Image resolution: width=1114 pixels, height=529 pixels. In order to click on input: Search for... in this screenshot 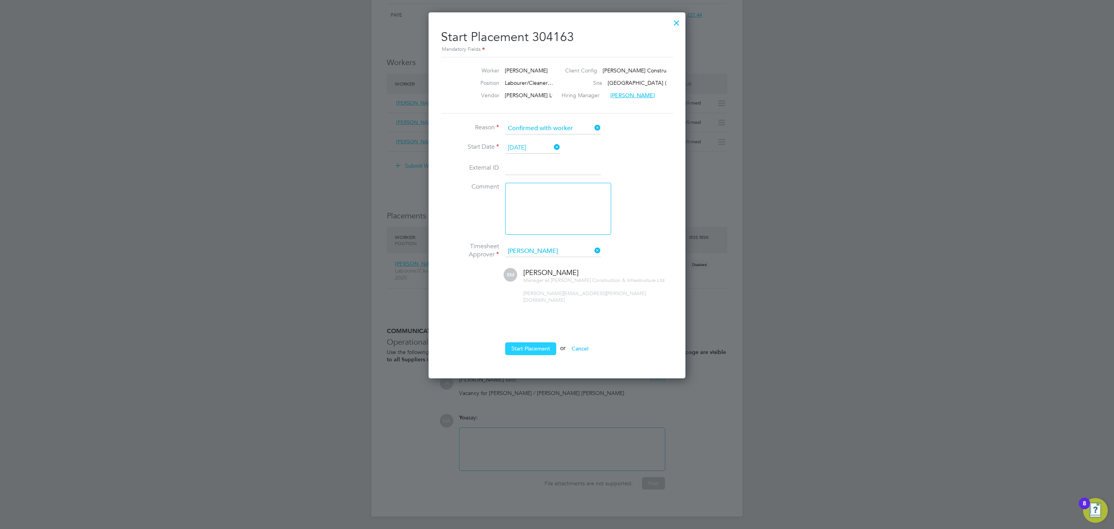, I will do `click(553, 251)`.